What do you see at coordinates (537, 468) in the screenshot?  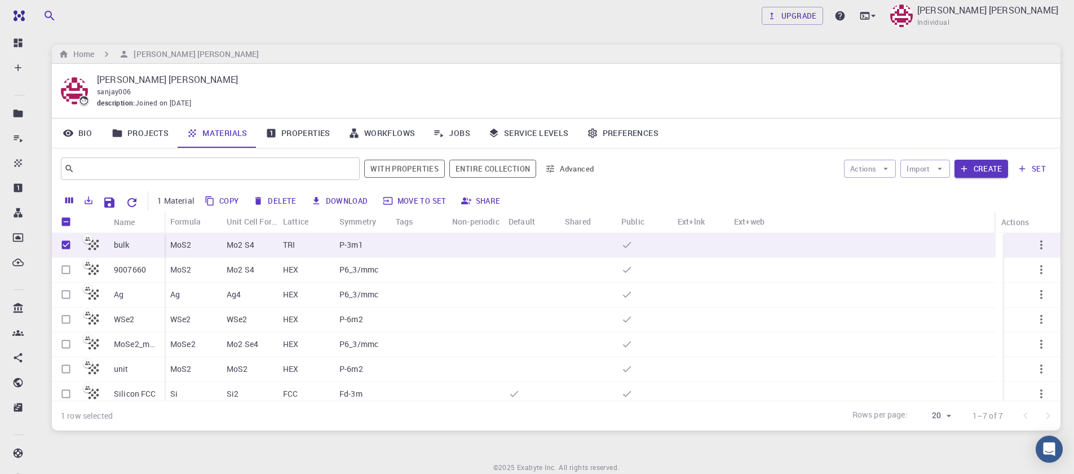 I see `a: Exabyte Inc.` at bounding box center [537, 468].